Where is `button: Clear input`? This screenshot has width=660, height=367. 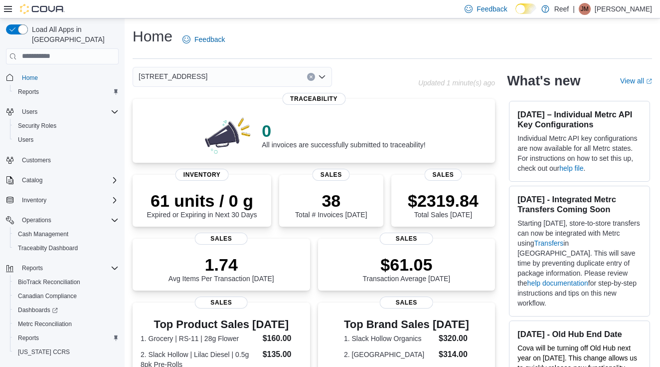
button: Clear input is located at coordinates (311, 77).